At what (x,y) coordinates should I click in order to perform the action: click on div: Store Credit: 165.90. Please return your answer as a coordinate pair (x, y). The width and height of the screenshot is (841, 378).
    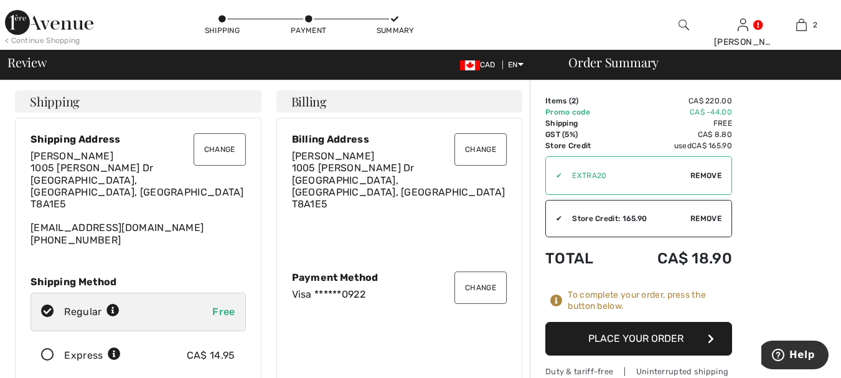
    Looking at the image, I should click on (626, 218).